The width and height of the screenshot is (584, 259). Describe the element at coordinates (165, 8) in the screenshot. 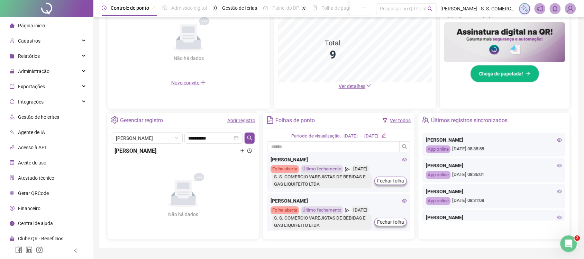

I see `span: file-done` at that location.